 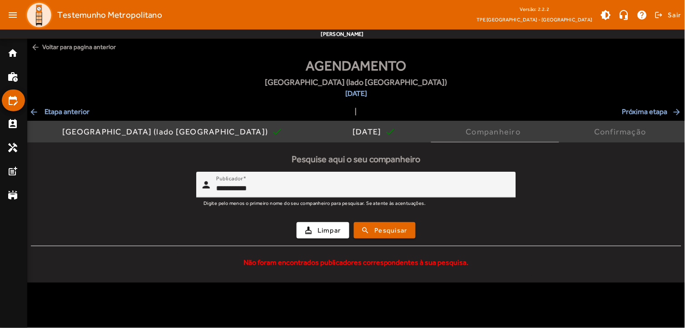 I want to click on mat-icon: handyman, so click(x=13, y=148).